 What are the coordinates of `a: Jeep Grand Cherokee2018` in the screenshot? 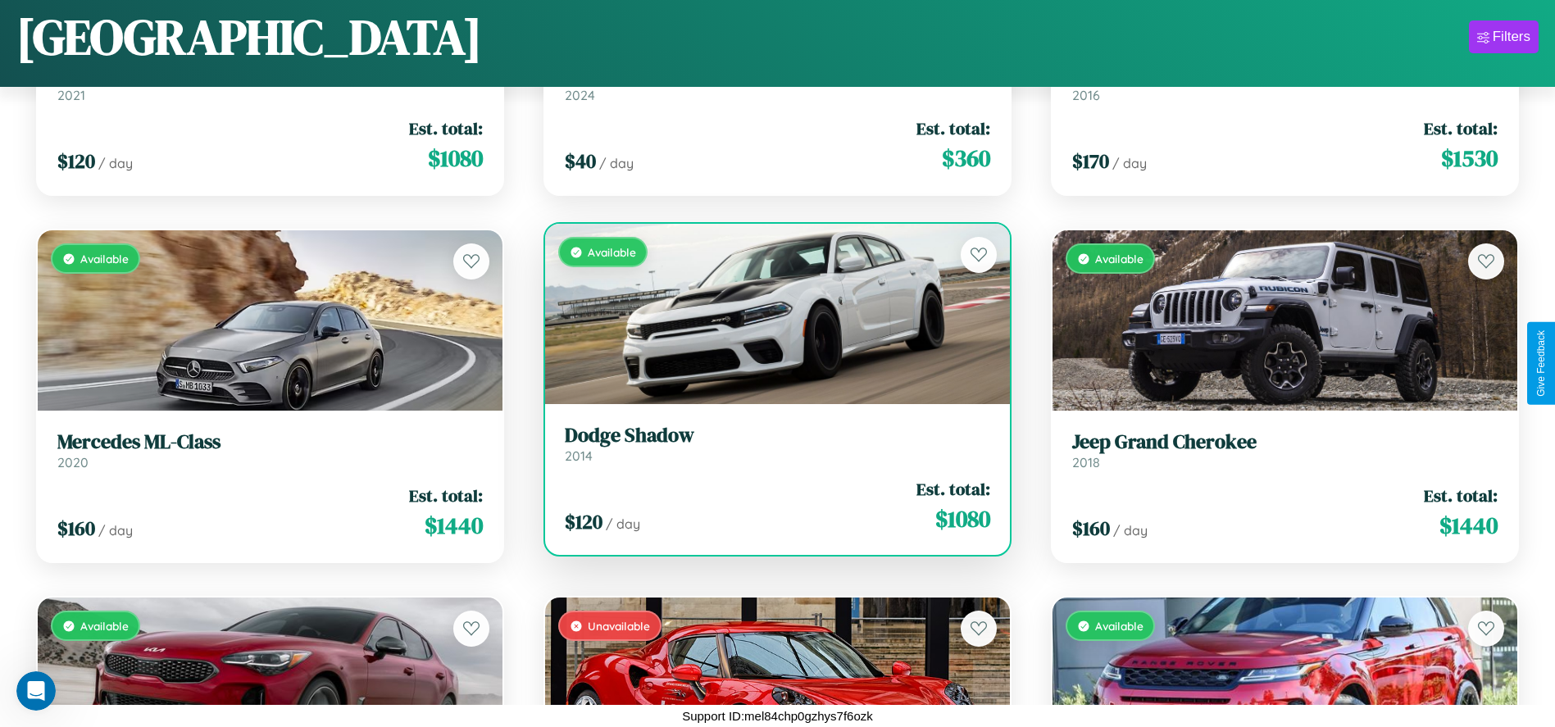 It's located at (1284, 450).